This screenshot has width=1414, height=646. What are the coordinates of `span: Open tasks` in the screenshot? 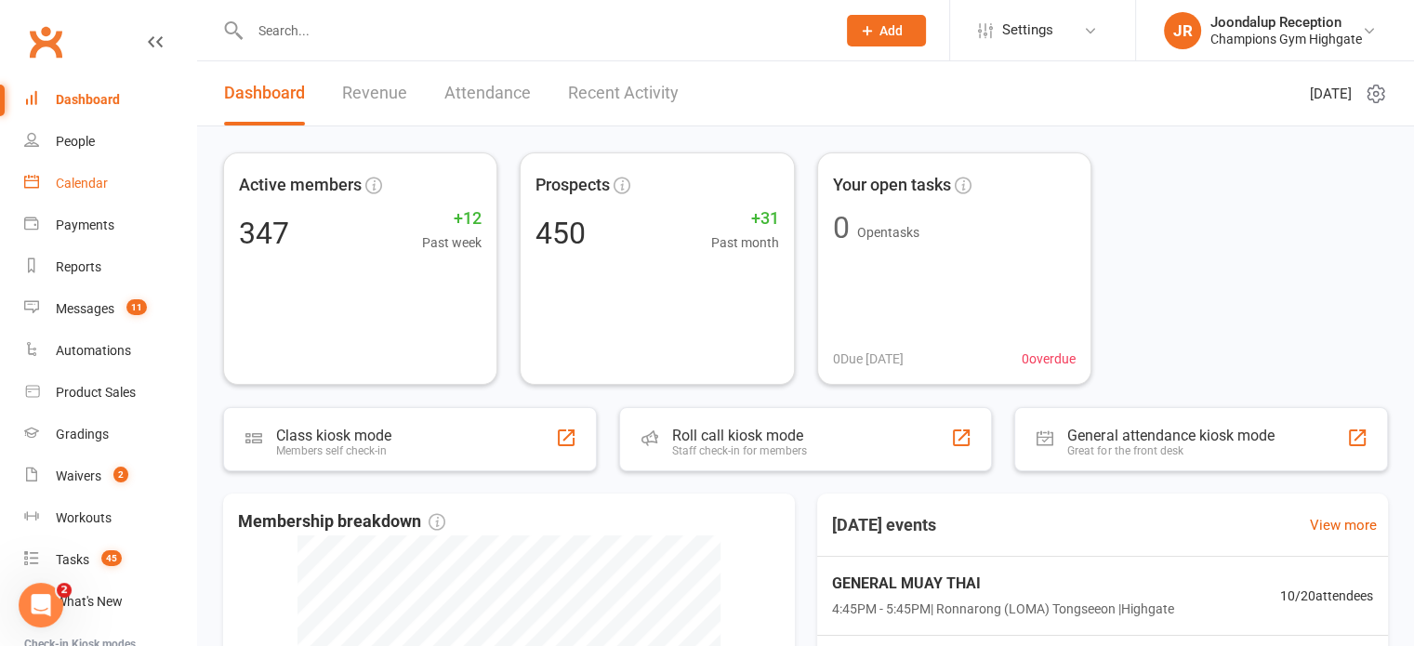 It's located at (888, 232).